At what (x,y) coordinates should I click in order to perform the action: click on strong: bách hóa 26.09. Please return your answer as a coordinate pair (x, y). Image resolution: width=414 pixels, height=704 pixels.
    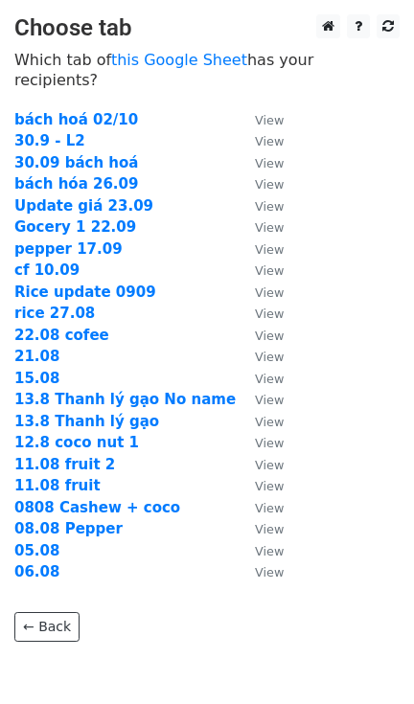
    Looking at the image, I should click on (76, 184).